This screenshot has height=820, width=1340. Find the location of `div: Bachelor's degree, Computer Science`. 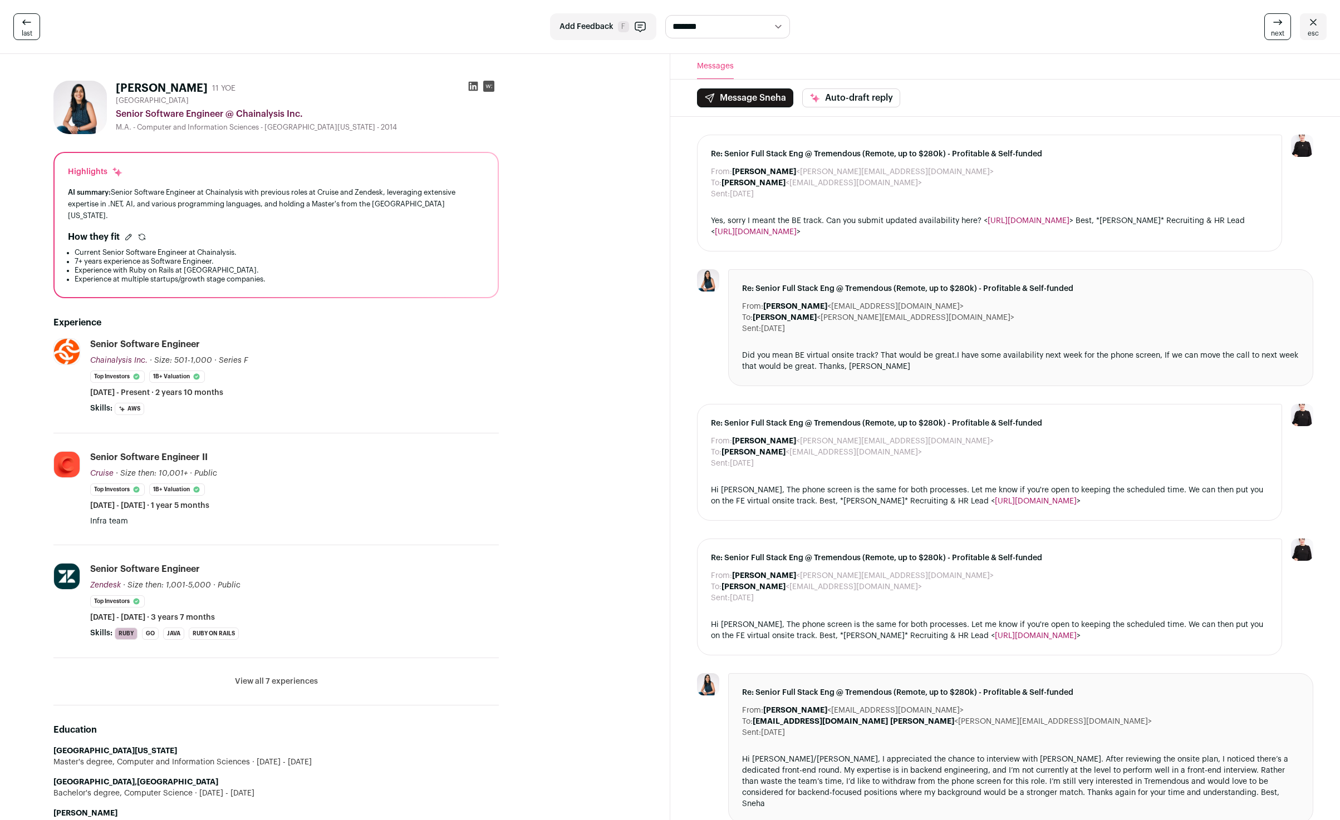

div: Bachelor's degree, Computer Science is located at coordinates (276, 794).